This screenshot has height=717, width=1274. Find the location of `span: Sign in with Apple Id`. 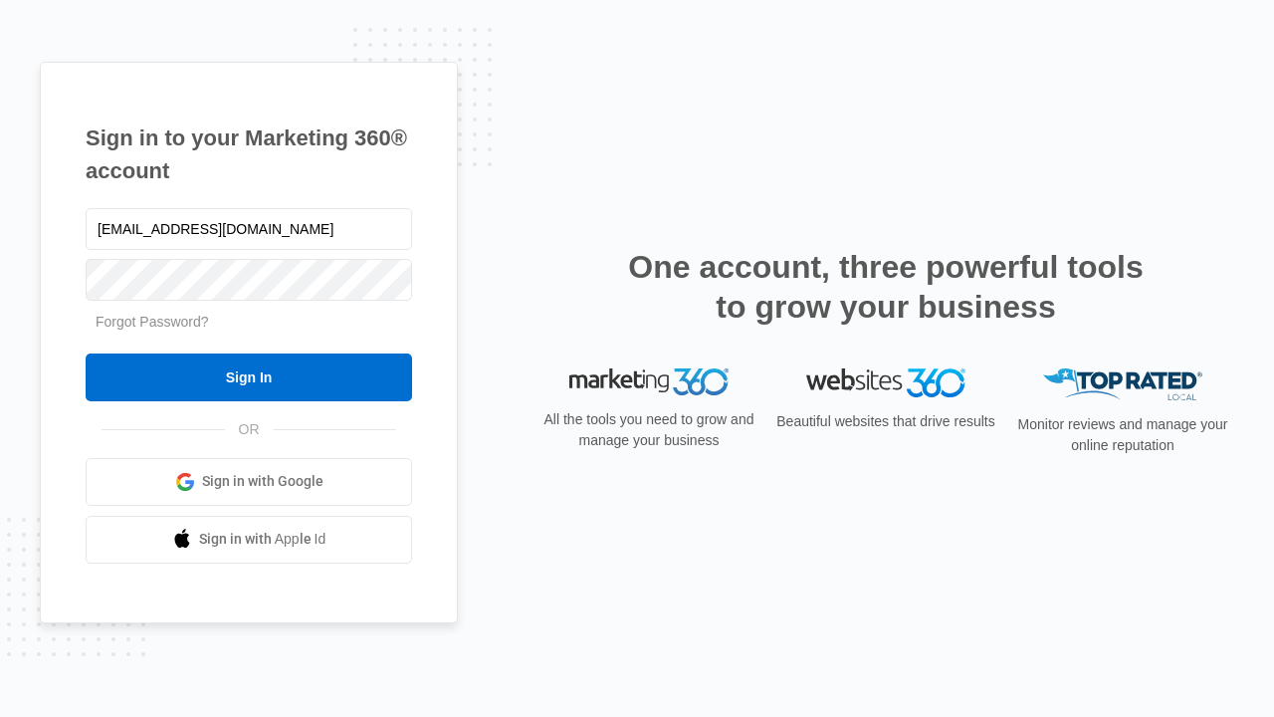

span: Sign in with Apple Id is located at coordinates (263, 539).